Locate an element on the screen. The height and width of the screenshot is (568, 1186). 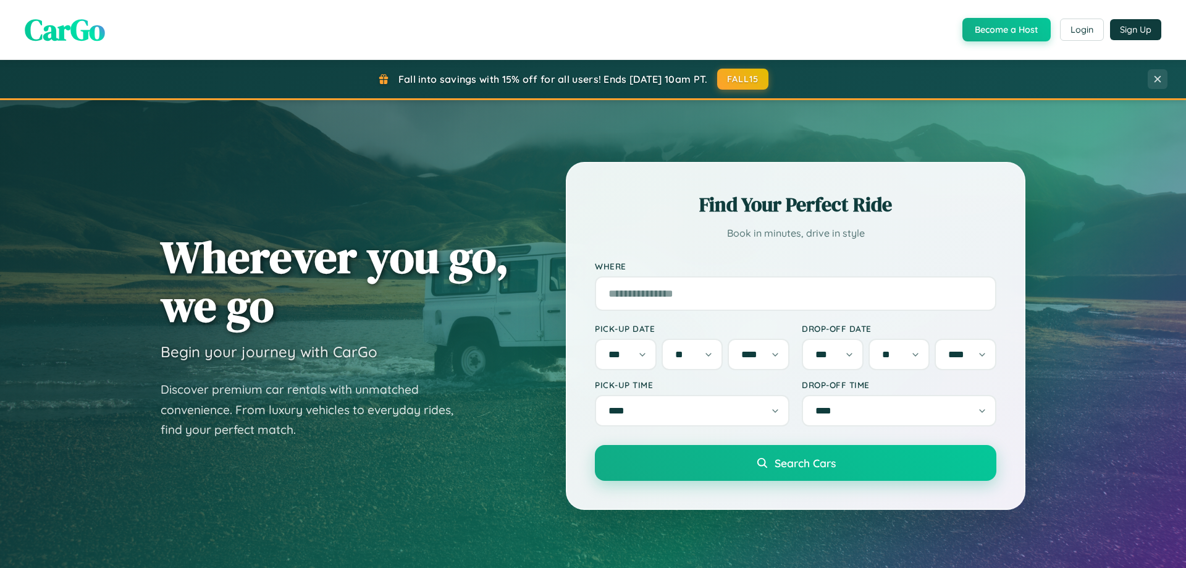
h3: Begin your journey with CarGo is located at coordinates (269, 351).